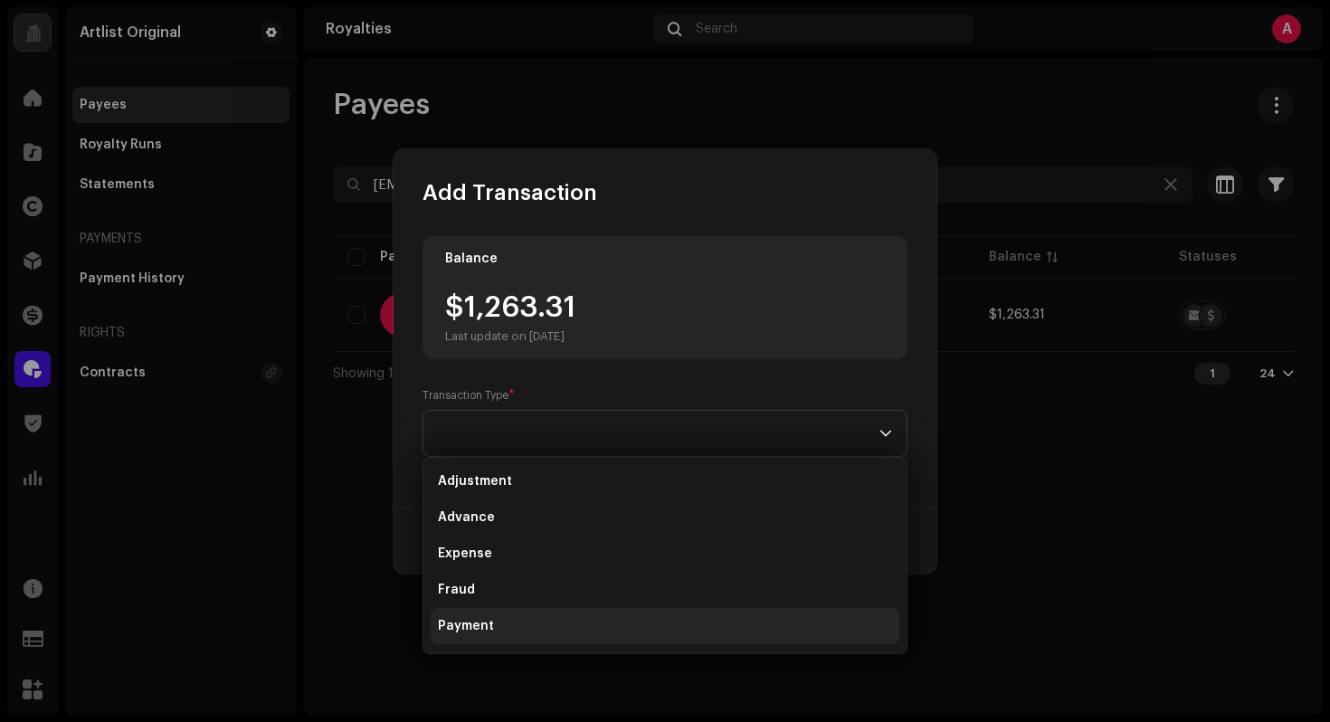 Image resolution: width=1330 pixels, height=722 pixels. What do you see at coordinates (665, 554) in the screenshot?
I see `li: Expense` at bounding box center [665, 554].